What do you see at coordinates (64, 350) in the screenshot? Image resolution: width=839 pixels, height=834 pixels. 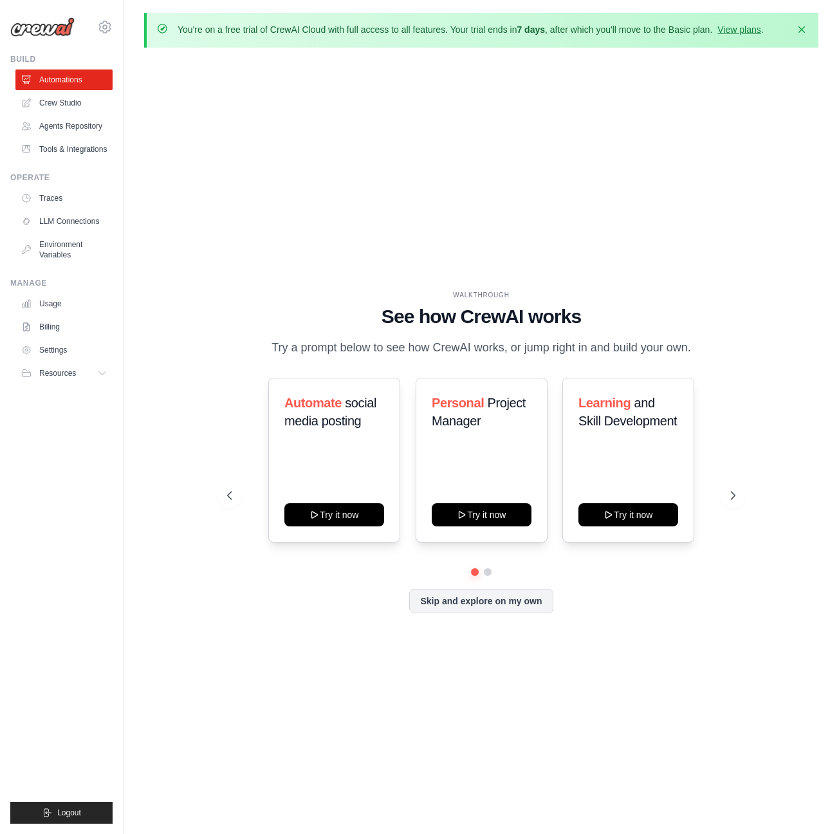 I see `a: Settings` at bounding box center [64, 350].